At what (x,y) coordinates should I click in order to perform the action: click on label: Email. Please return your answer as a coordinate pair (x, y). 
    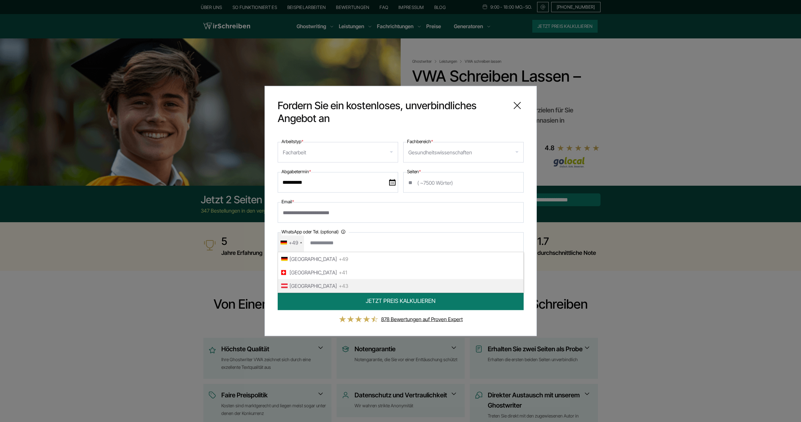
    Looking at the image, I should click on (288, 202).